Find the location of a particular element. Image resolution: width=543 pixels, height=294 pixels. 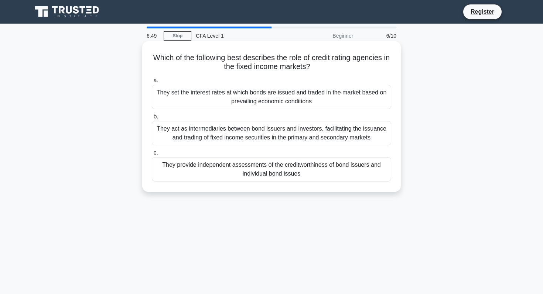

span: a. is located at coordinates (156, 80).